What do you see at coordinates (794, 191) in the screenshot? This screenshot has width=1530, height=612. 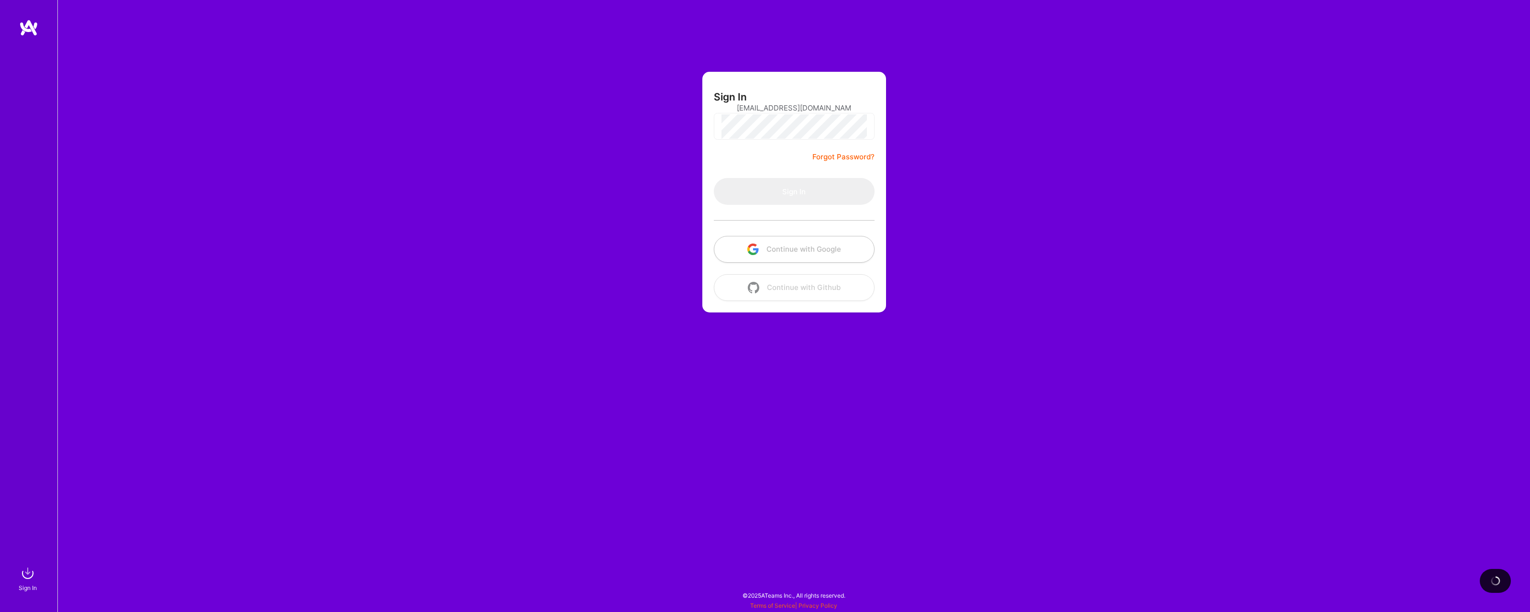 I see `button: Sign In` at bounding box center [794, 191].